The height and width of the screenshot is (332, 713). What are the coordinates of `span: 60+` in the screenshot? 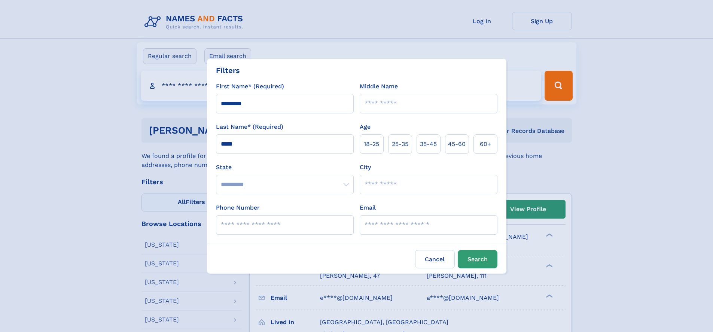 It's located at (486, 144).